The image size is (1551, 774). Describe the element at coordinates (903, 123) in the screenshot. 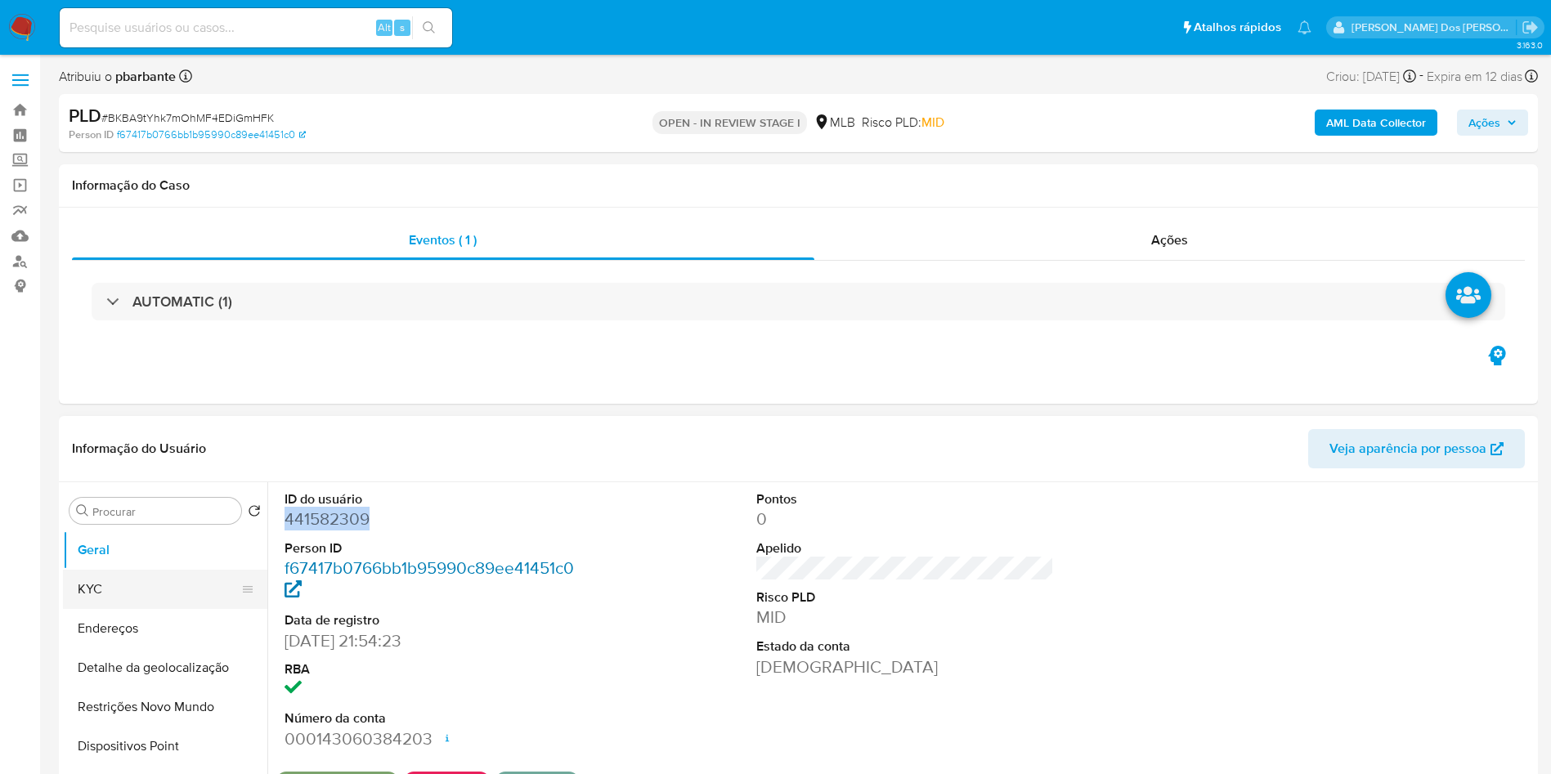

I see `span: Risco PLD:` at that location.